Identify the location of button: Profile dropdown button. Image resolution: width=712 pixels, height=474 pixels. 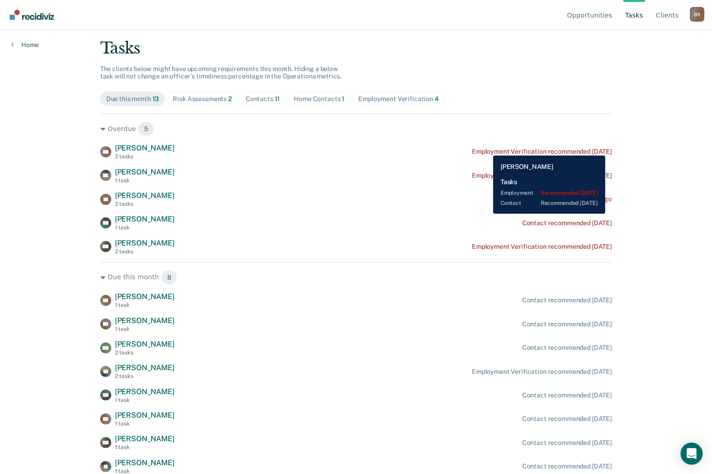
(697, 14).